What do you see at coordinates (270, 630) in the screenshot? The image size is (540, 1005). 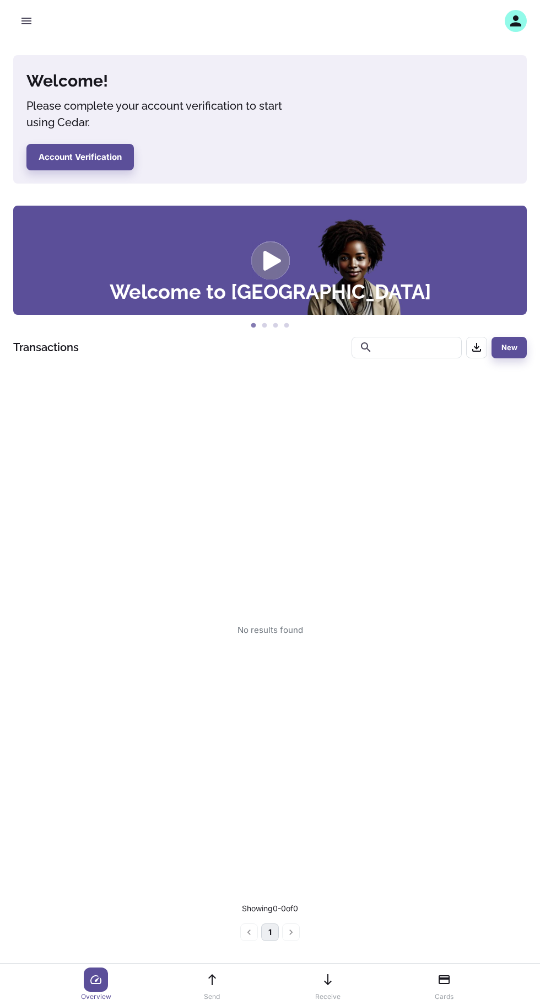 I see `div: No results found` at bounding box center [270, 630].